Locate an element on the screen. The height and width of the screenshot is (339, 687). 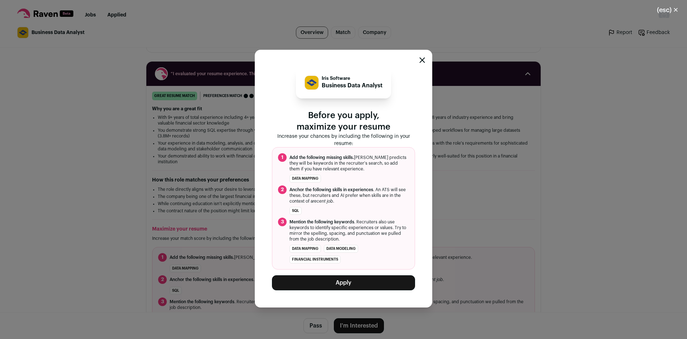
p: Iris Software is located at coordinates (352, 78).